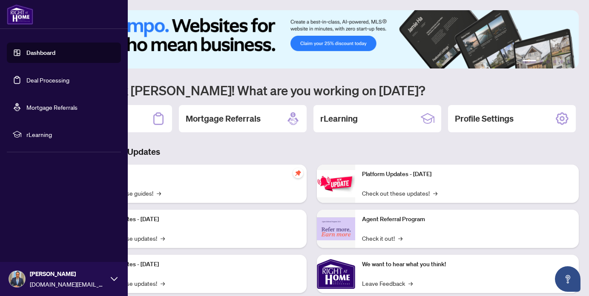 This screenshot has width=589, height=296. Describe the element at coordinates (400, 193) in the screenshot. I see `a: Check out these updates!→` at that location.